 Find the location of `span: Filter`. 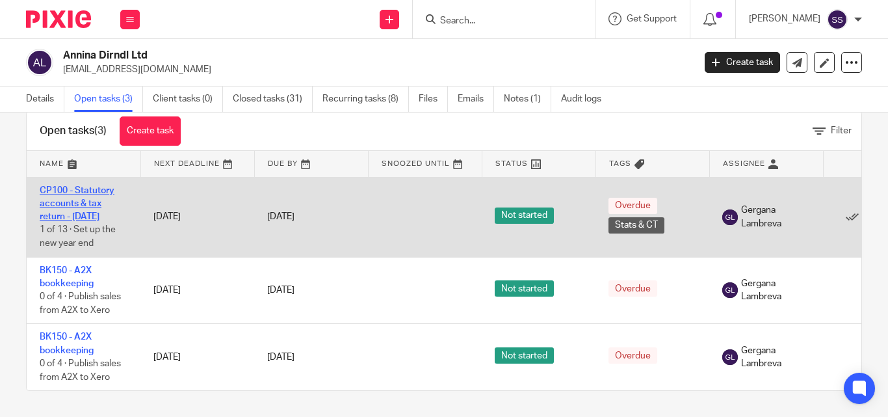

span: Filter is located at coordinates (841, 131).